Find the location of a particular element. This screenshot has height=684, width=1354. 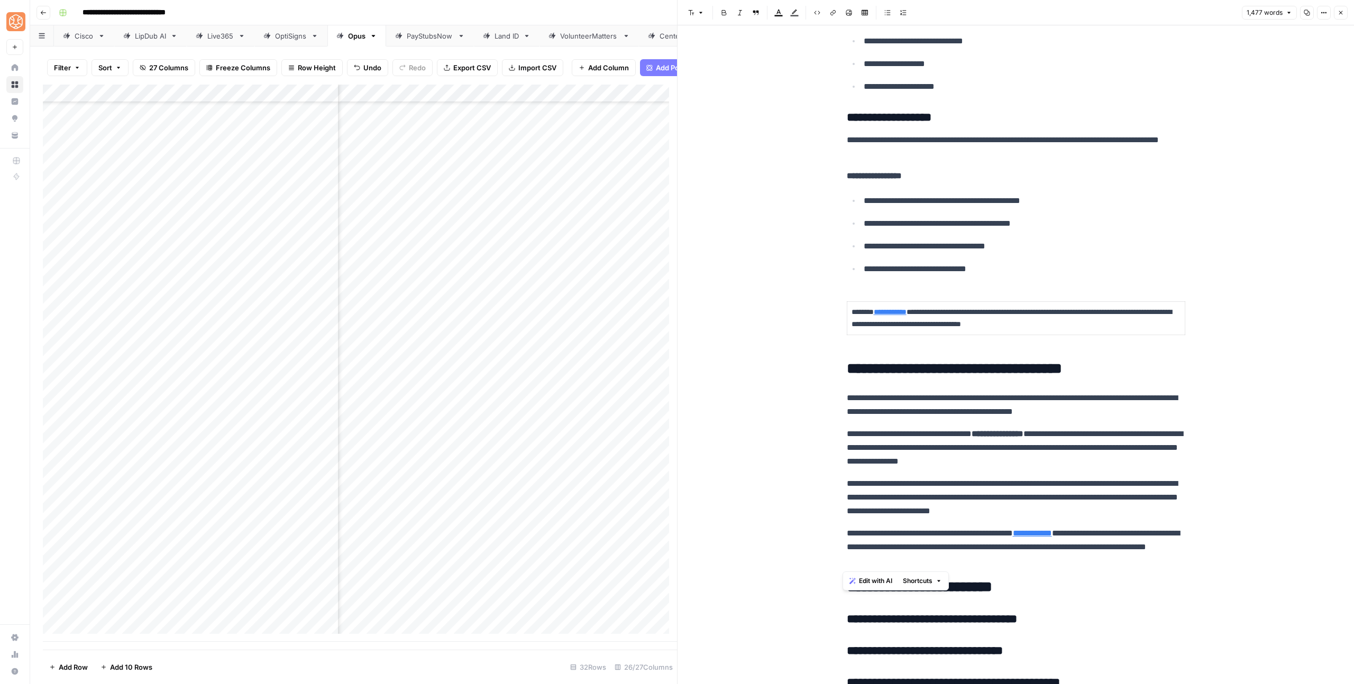

a: OptiSigns is located at coordinates (291, 36).